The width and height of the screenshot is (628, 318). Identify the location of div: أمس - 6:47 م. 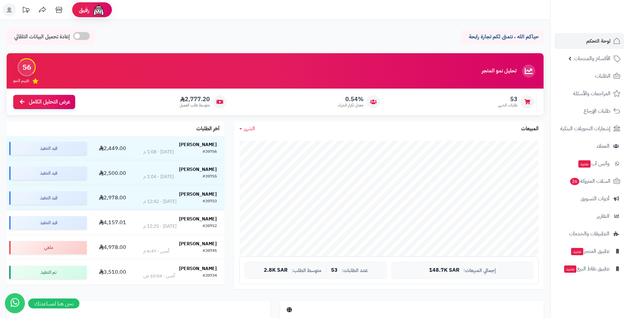
(156, 252).